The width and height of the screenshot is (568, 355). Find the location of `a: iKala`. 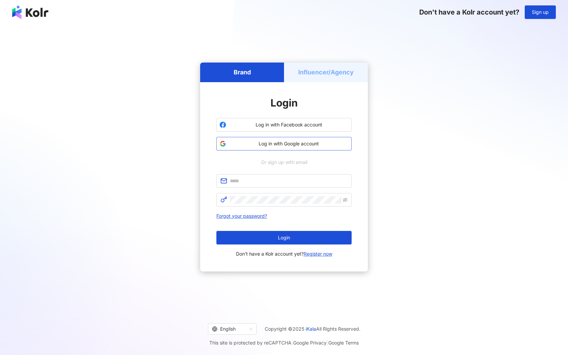

a: iKala is located at coordinates (311, 329).